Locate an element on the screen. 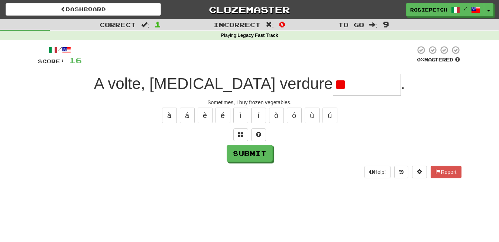 This screenshot has width=499, height=242. button: á is located at coordinates (187, 115).